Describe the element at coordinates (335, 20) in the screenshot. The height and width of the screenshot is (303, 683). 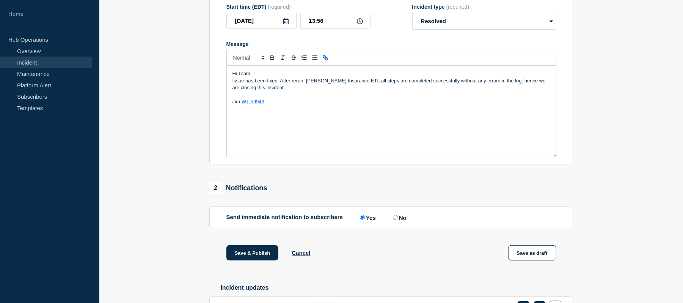
I see `input: HH:MM` at that location.